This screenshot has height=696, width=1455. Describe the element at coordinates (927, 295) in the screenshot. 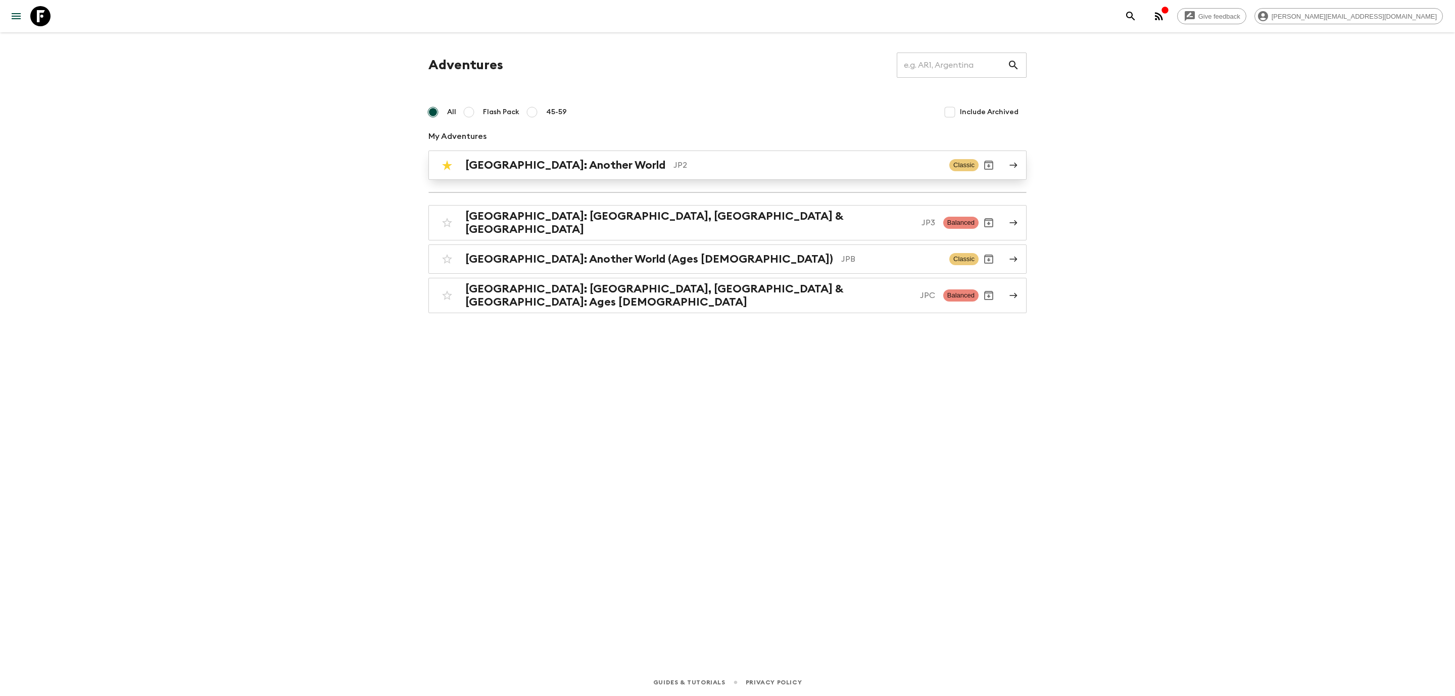

I see `p: JPC` at that location.